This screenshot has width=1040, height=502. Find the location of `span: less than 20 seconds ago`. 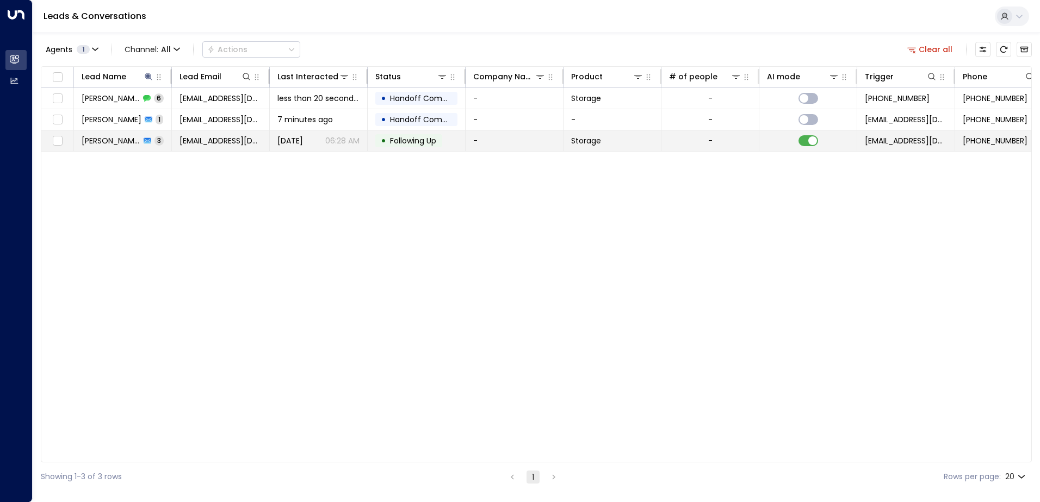

span: less than 20 seconds ago is located at coordinates (318, 98).